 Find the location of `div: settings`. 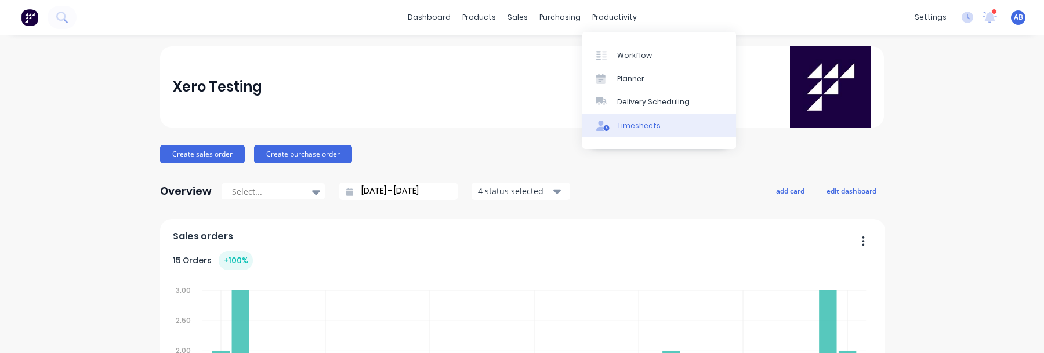

div: settings is located at coordinates (930, 17).